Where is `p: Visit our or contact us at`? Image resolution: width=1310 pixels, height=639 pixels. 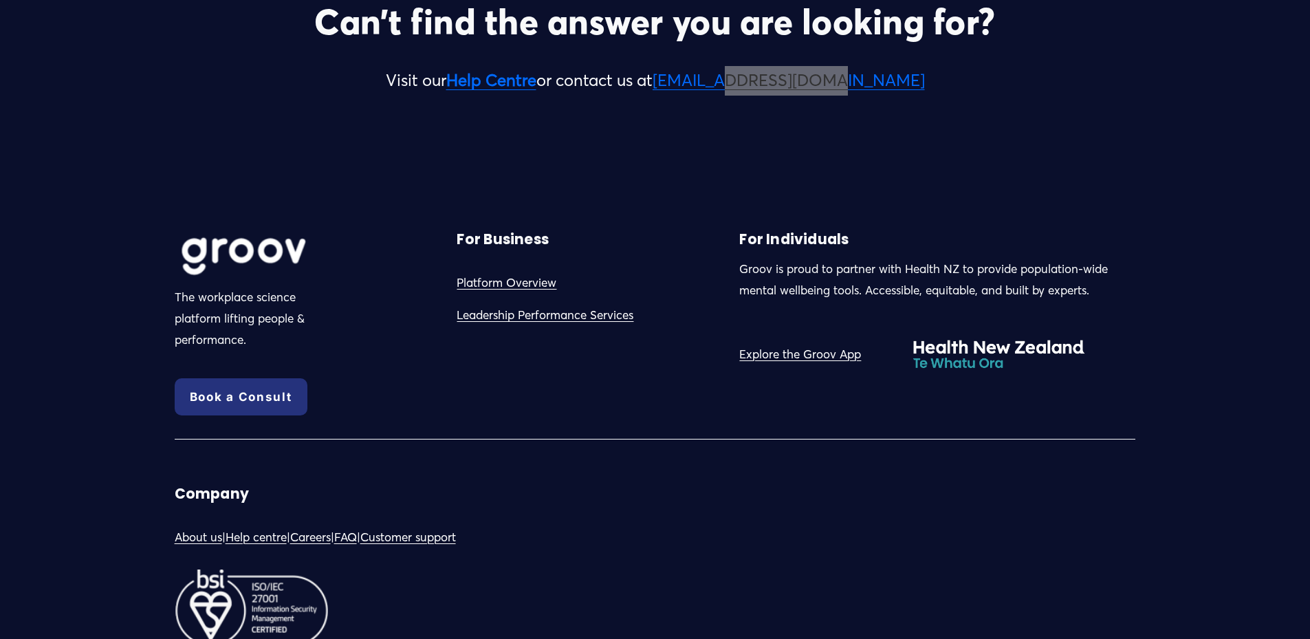 p: Visit our or contact us at is located at coordinates (656, 80).